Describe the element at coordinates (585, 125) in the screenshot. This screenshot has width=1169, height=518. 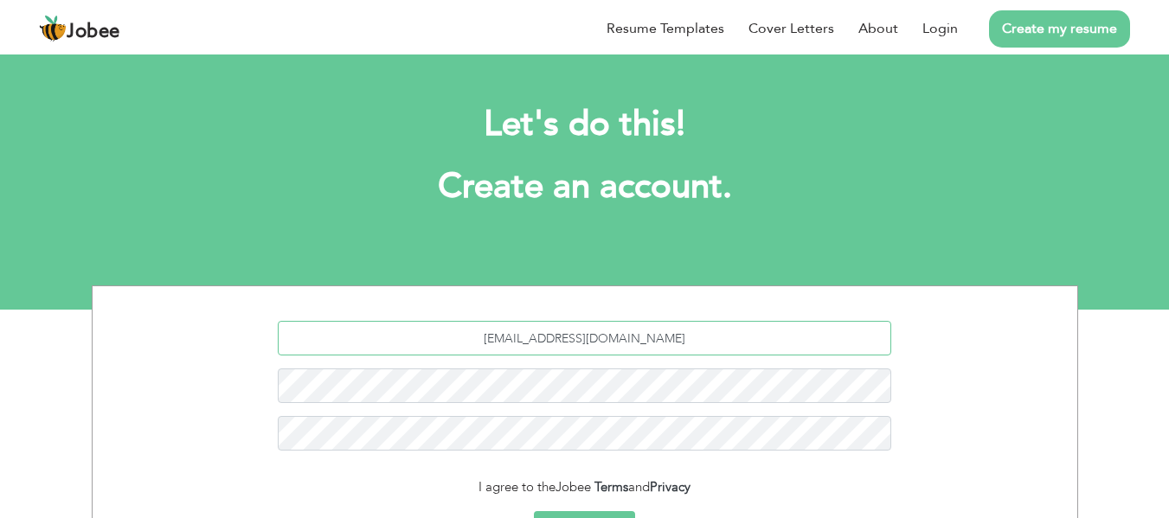
I see `h2: Let's do this!` at that location.